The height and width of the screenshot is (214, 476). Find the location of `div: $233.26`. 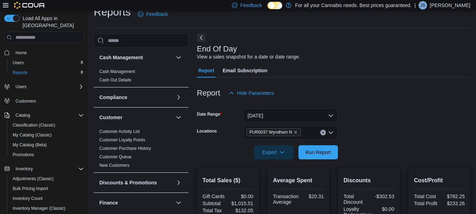

div: $233.26 is located at coordinates (453, 203).